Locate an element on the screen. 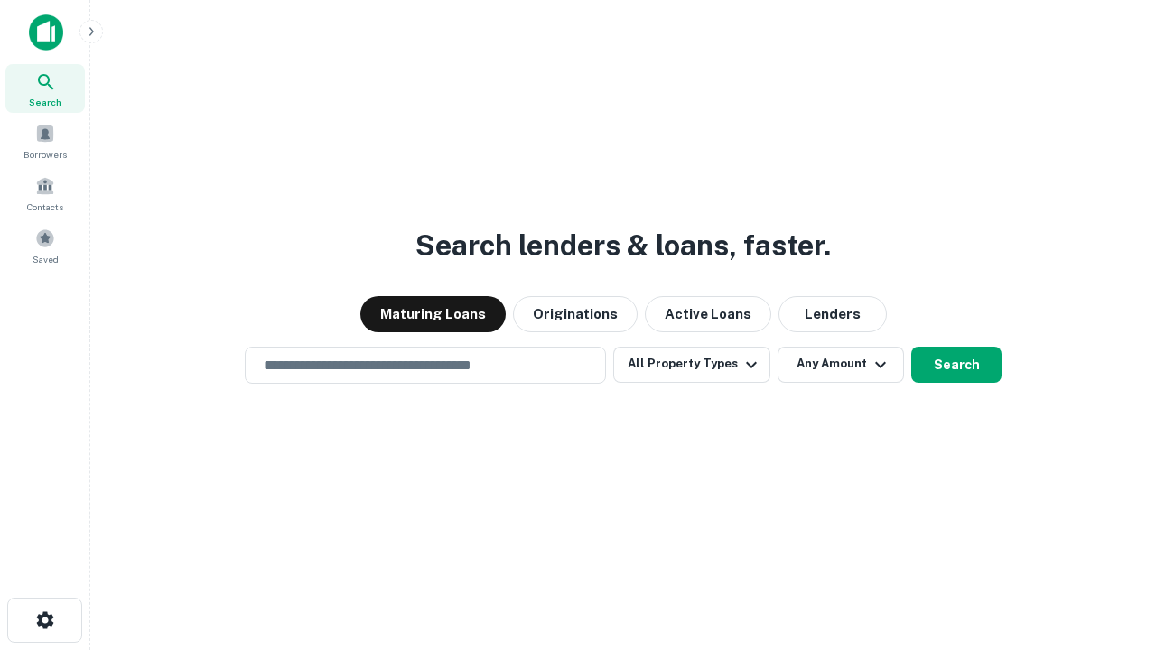 The height and width of the screenshot is (650, 1156). button: Maturing Loans is located at coordinates (433, 314).